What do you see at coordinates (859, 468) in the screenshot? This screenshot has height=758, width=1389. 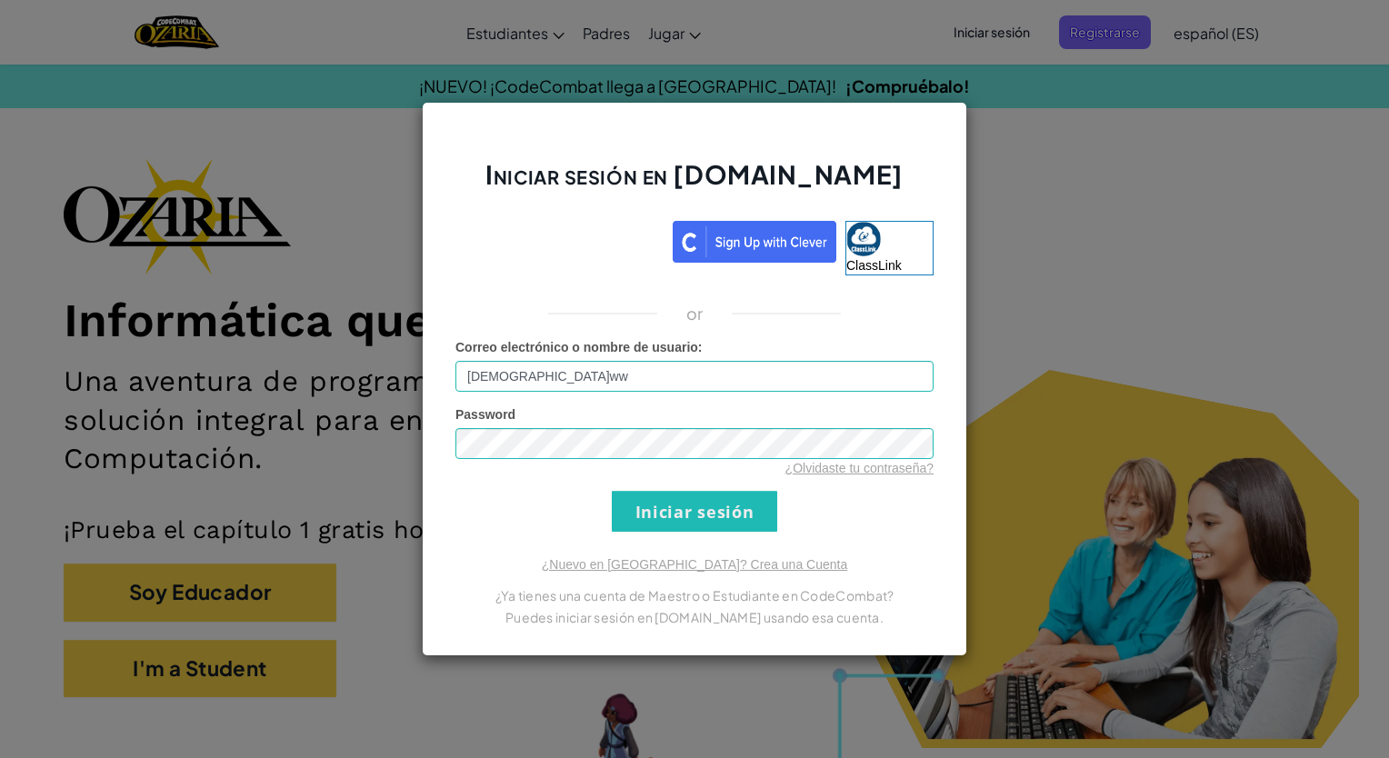 I see `a: ¿Olvidaste tu contraseña?` at bounding box center [859, 468].